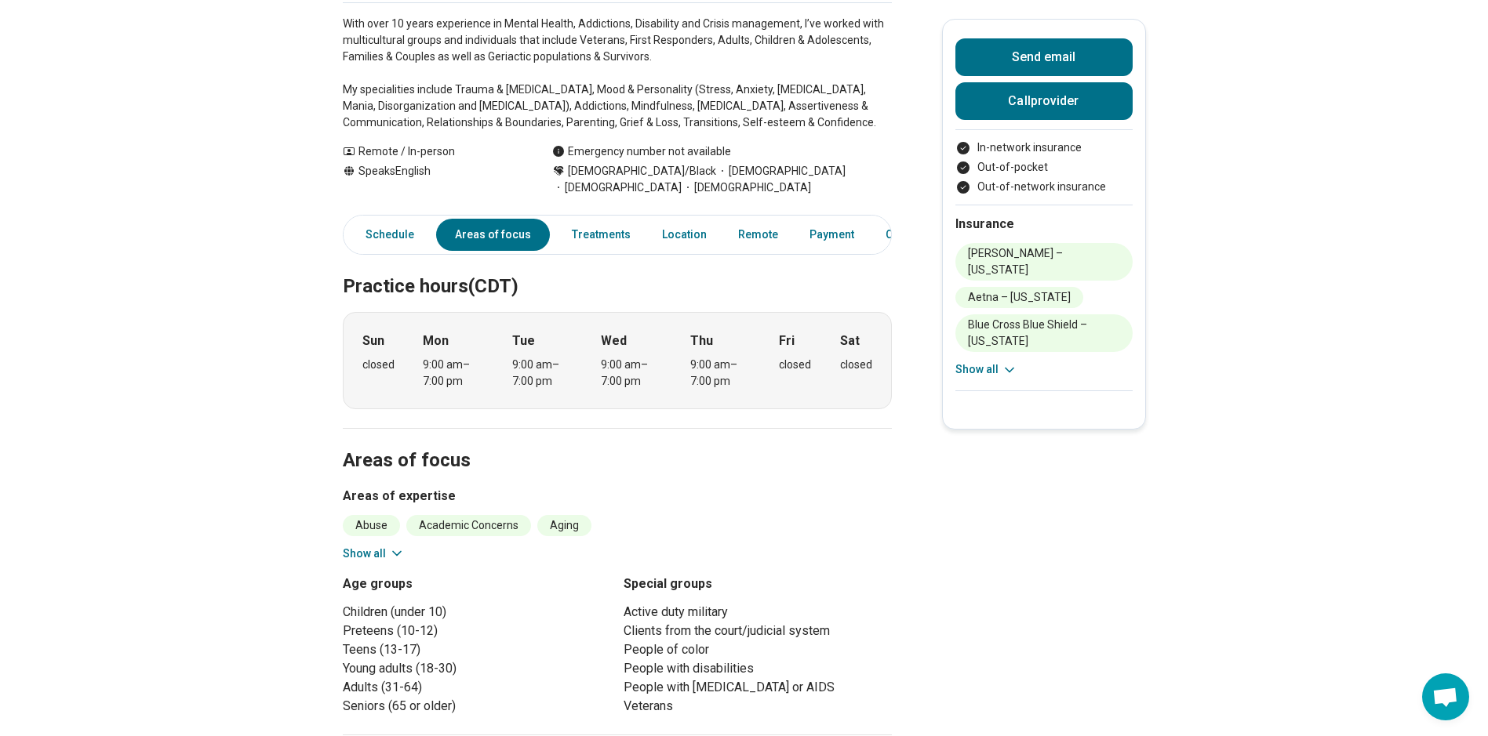 The height and width of the screenshot is (736, 1488). What do you see at coordinates (617, 73) in the screenshot?
I see `p: With over 10 years experience in Mental Health, Addictions, Disability and Crisis management, I’v...` at bounding box center [617, 73].